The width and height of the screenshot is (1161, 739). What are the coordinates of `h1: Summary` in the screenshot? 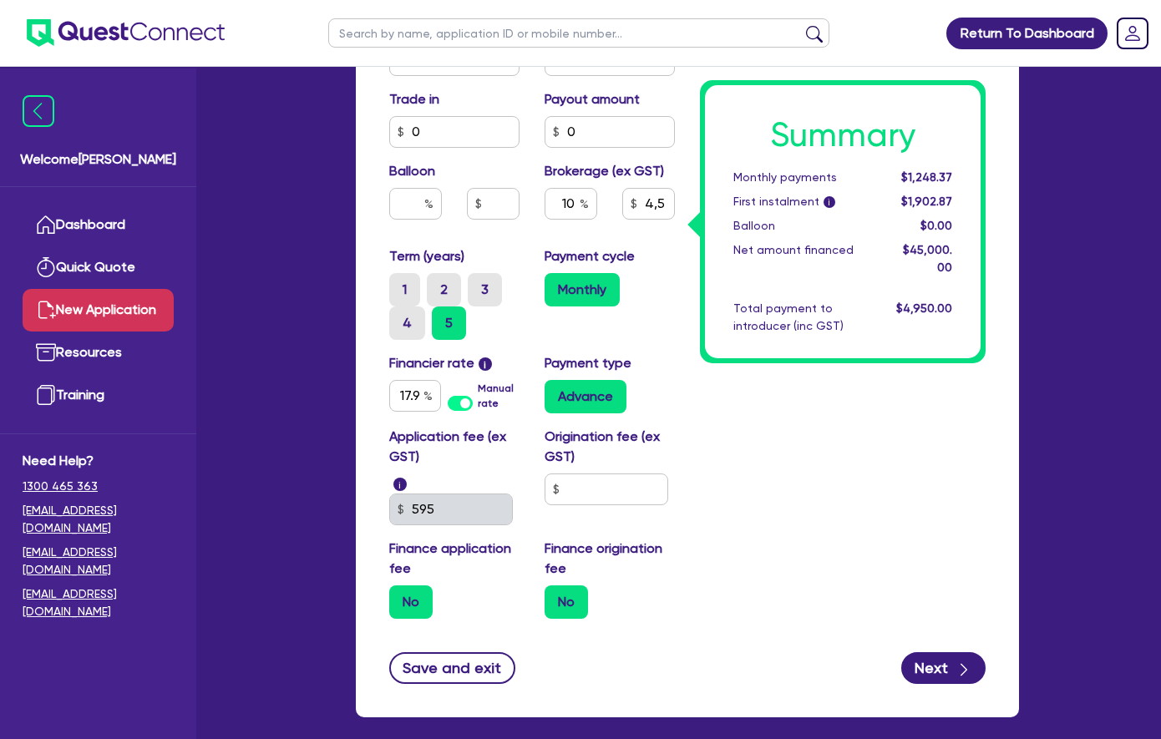 It's located at (843, 135).